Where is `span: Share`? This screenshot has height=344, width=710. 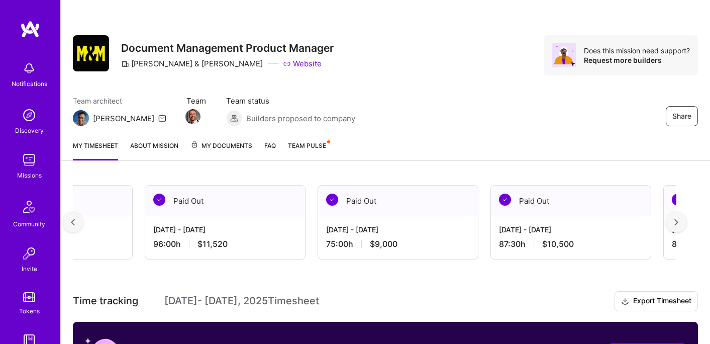
span: Share is located at coordinates (682, 116).